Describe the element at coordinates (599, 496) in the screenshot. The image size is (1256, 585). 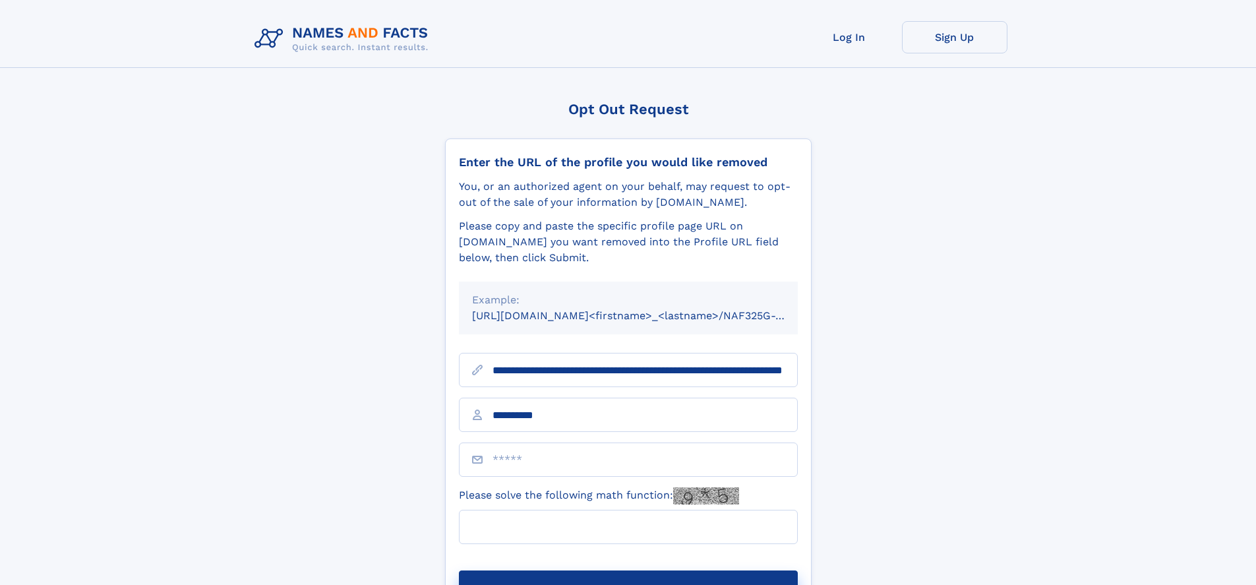
I see `label: Please solve the following math function:` at that location.